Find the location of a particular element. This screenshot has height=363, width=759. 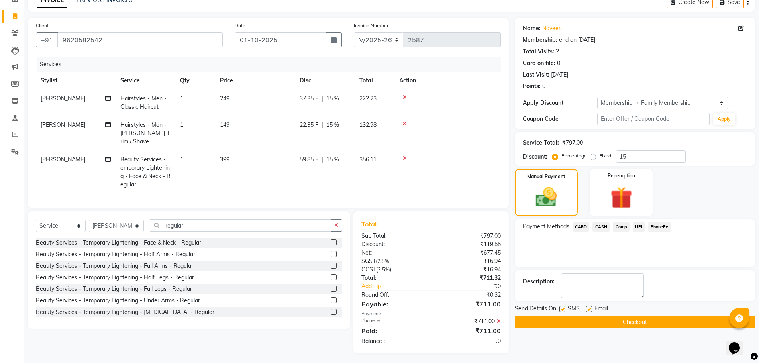

span: 22.35 F is located at coordinates (309, 125).